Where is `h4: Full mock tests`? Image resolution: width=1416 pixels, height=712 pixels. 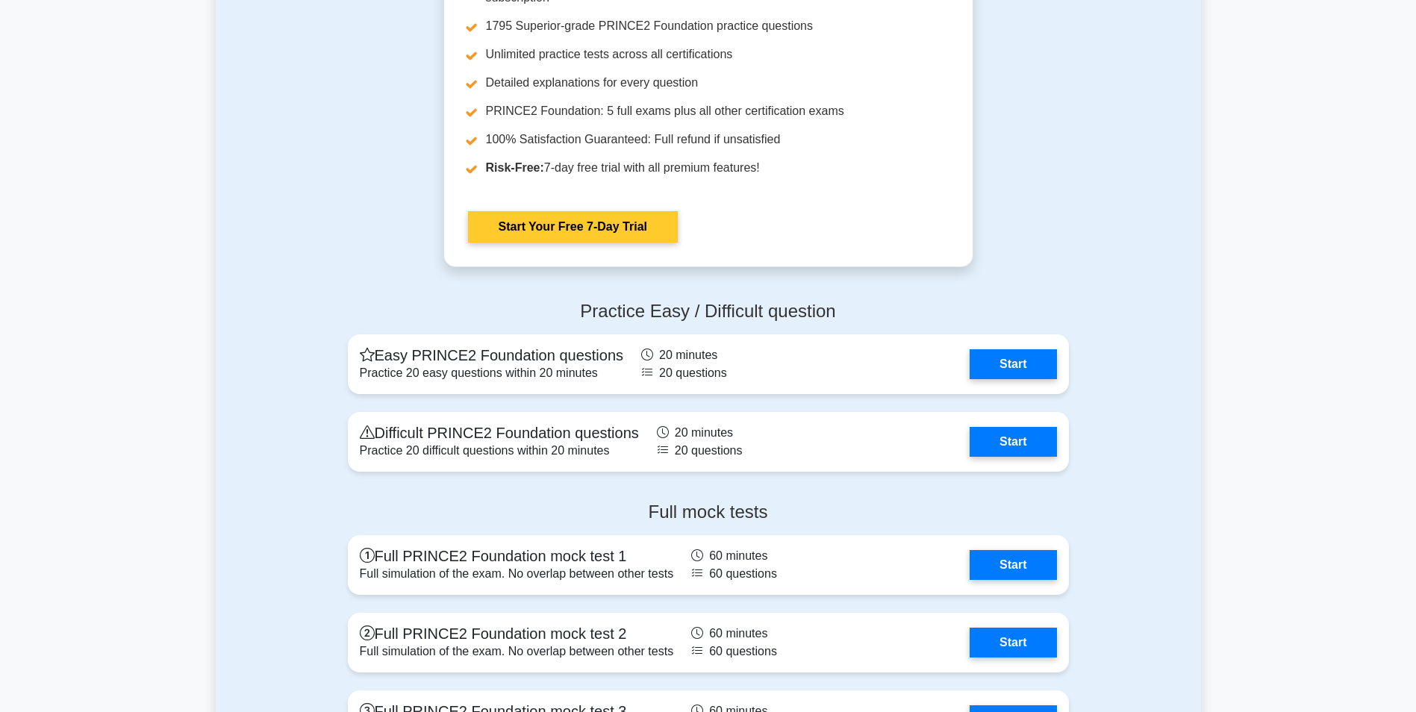
h4: Full mock tests is located at coordinates (708, 512).